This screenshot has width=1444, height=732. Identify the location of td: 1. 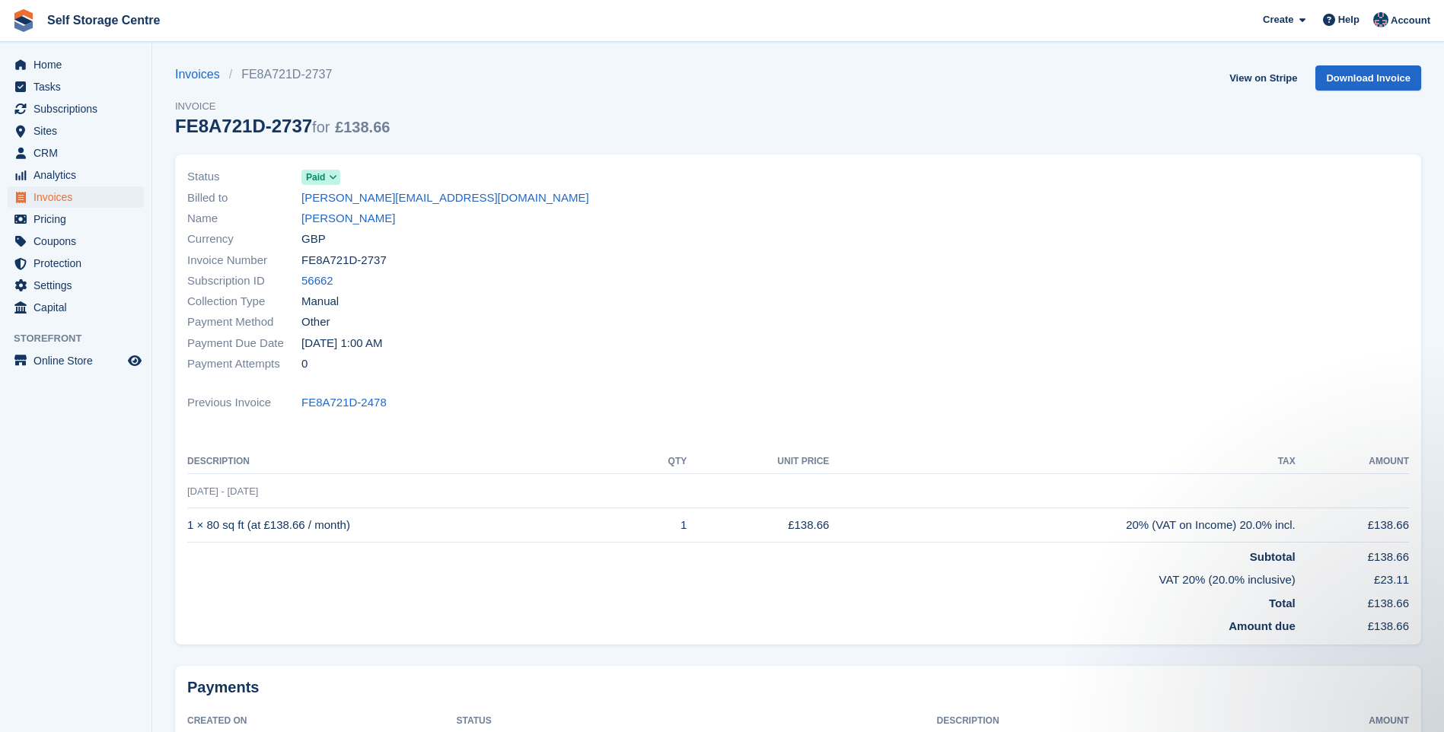
(661, 525).